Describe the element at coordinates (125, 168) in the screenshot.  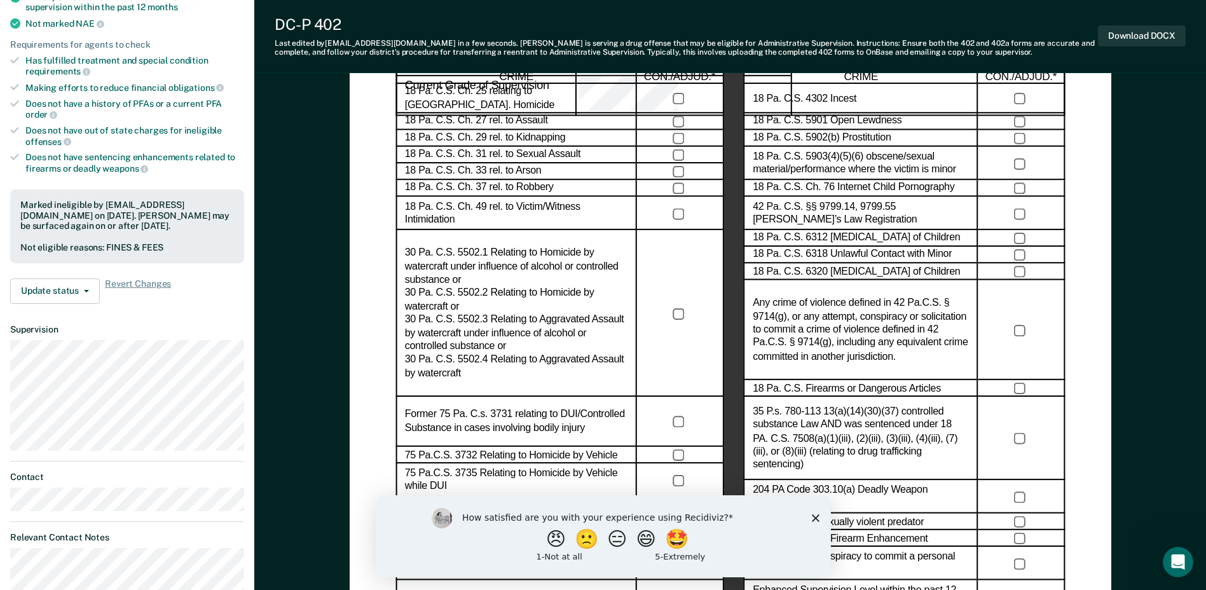
I see `span: weapons` at that location.